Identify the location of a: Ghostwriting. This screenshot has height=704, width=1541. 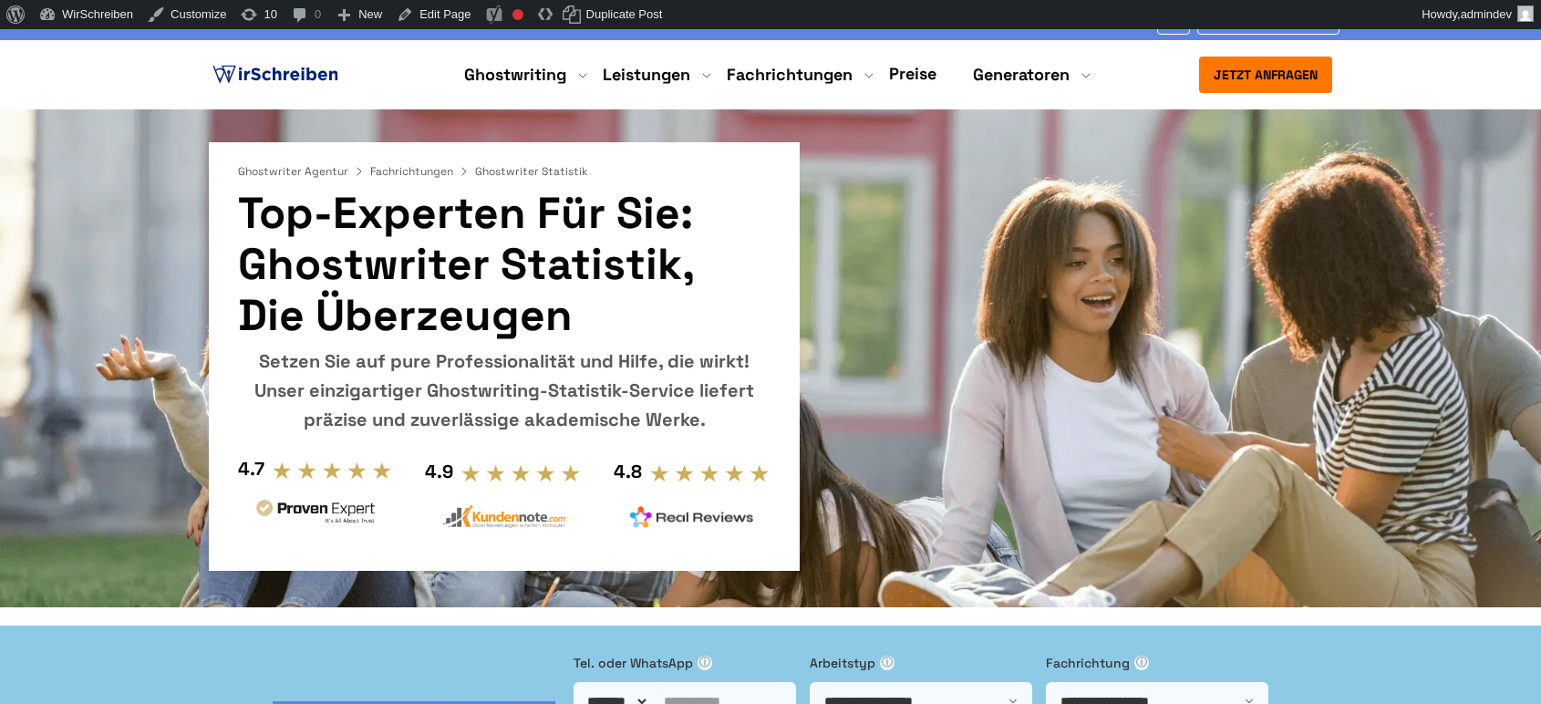
(515, 75).